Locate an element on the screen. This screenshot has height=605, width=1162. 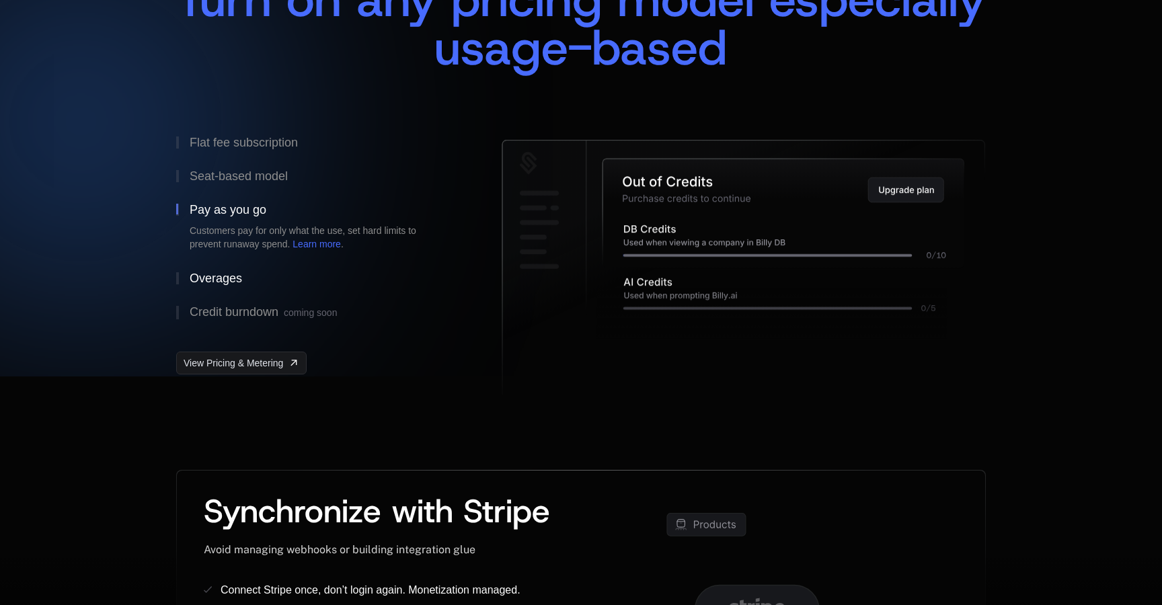
a: Learn more is located at coordinates (317, 244).